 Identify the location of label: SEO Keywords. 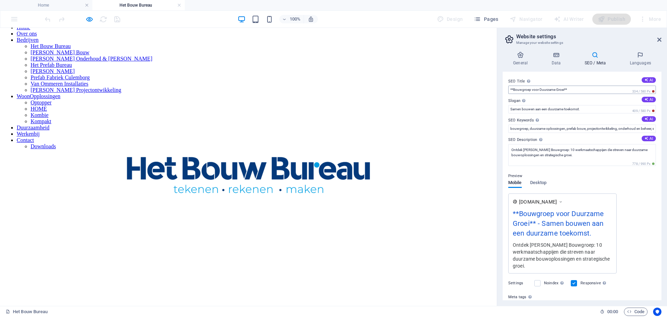
(582, 120).